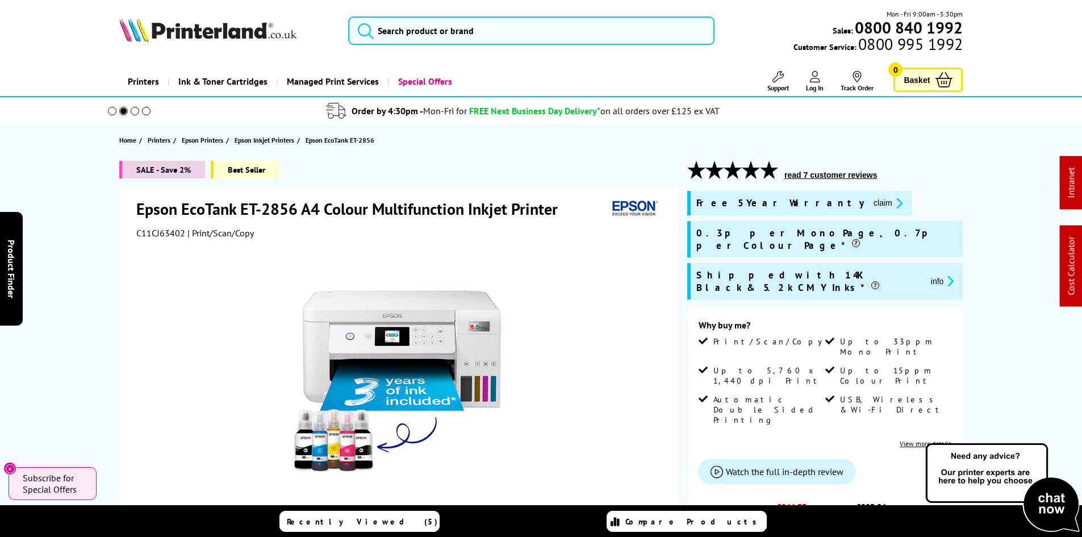 The width and height of the screenshot is (1082, 537). I want to click on a: Epson Printers, so click(204, 140).